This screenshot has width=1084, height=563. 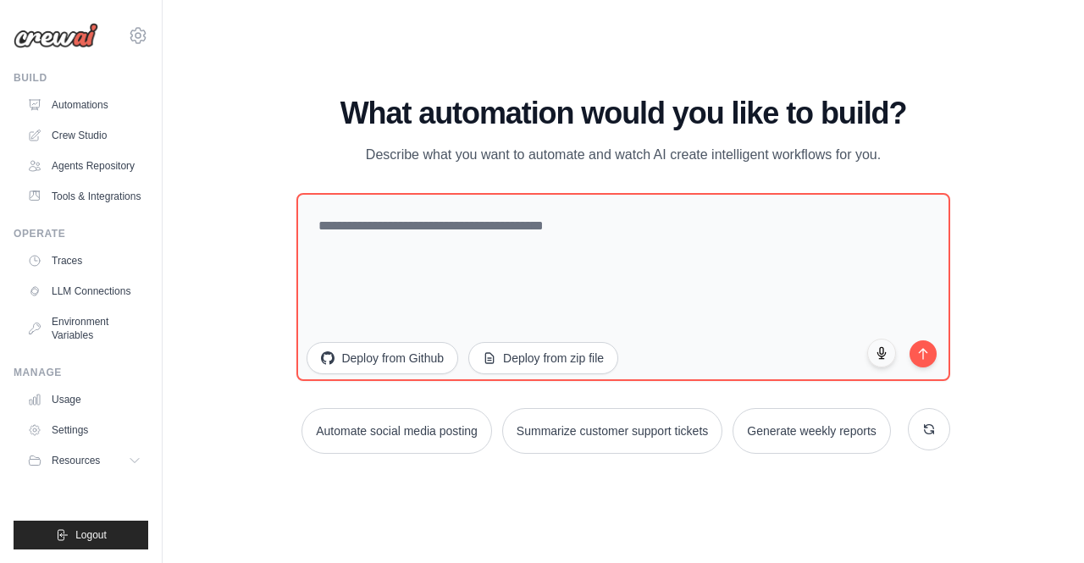 What do you see at coordinates (84, 261) in the screenshot?
I see `a: Traces` at bounding box center [84, 261].